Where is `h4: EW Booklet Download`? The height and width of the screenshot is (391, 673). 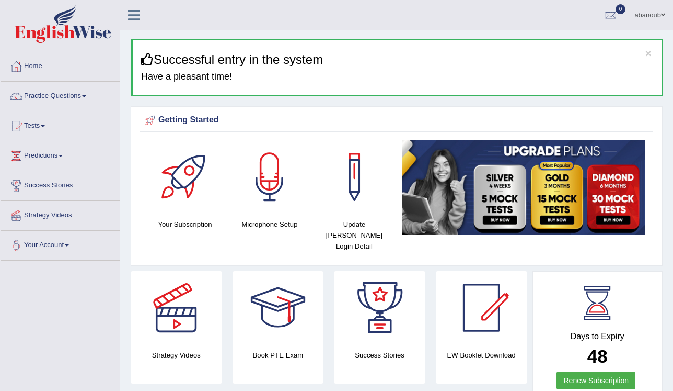 h4: EW Booklet Download is located at coordinates (482, 355).